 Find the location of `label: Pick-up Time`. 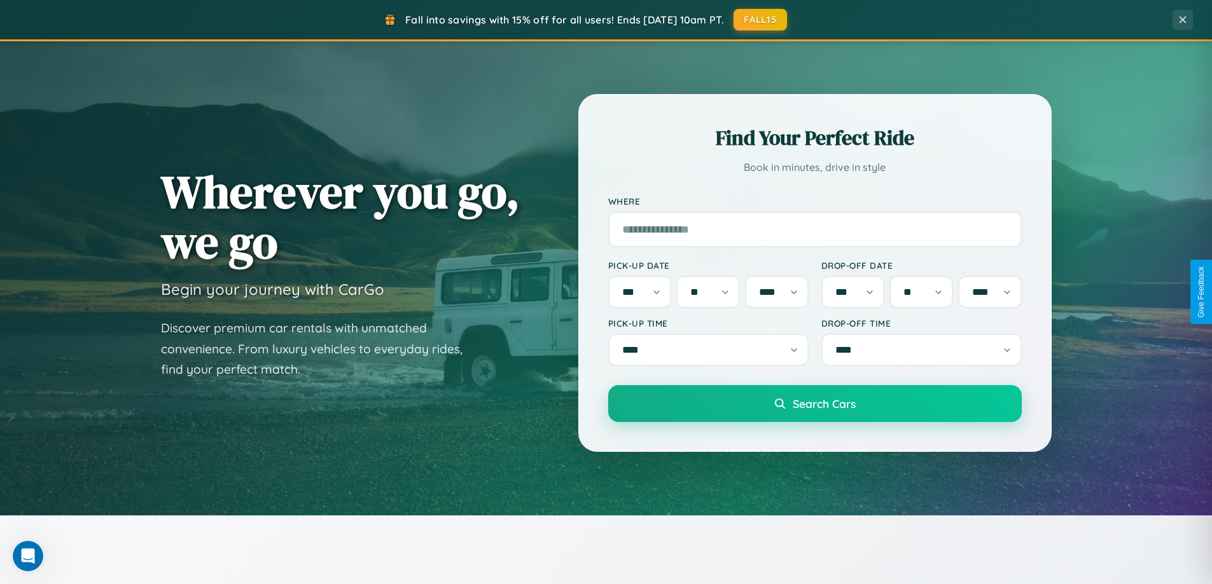

label: Pick-up Time is located at coordinates (708, 323).